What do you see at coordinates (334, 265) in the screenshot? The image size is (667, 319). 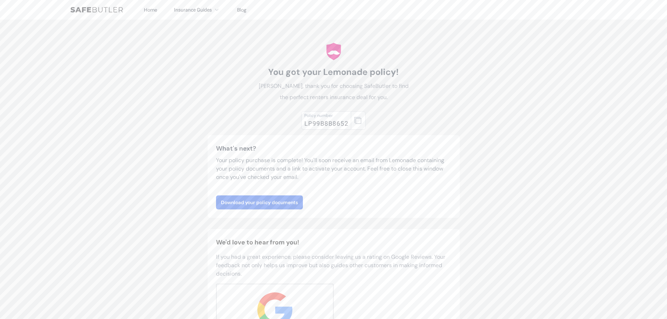 I see `p: If you had a great experience, please consider leaving us a rating on Google Reviews. Your feedba...` at bounding box center [334, 265].